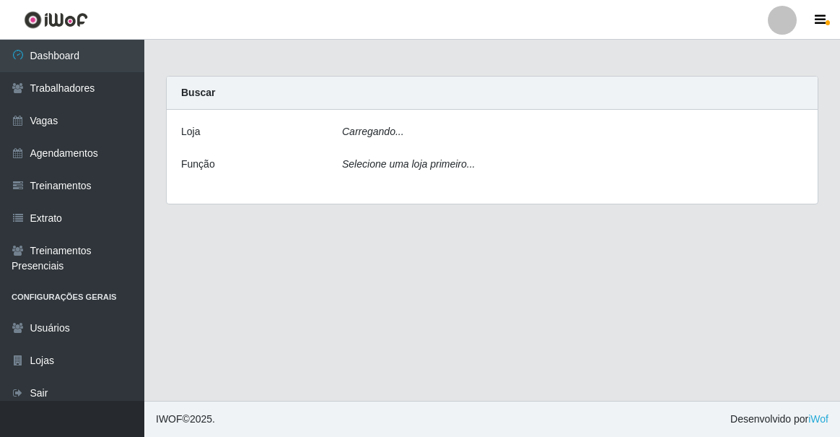  Describe the element at coordinates (198, 164) in the screenshot. I see `label: Função` at that location.